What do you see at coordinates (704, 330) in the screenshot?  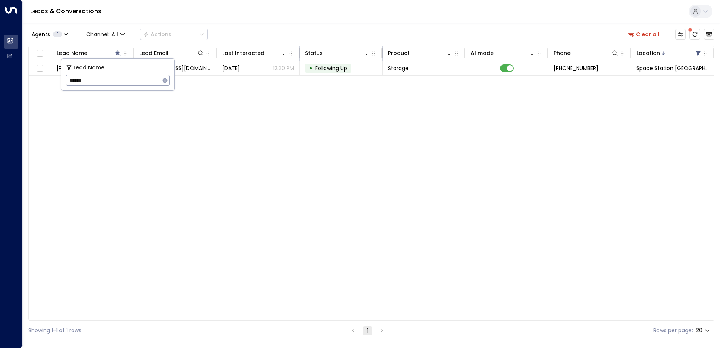 I see `div: 20` at bounding box center [704, 330].